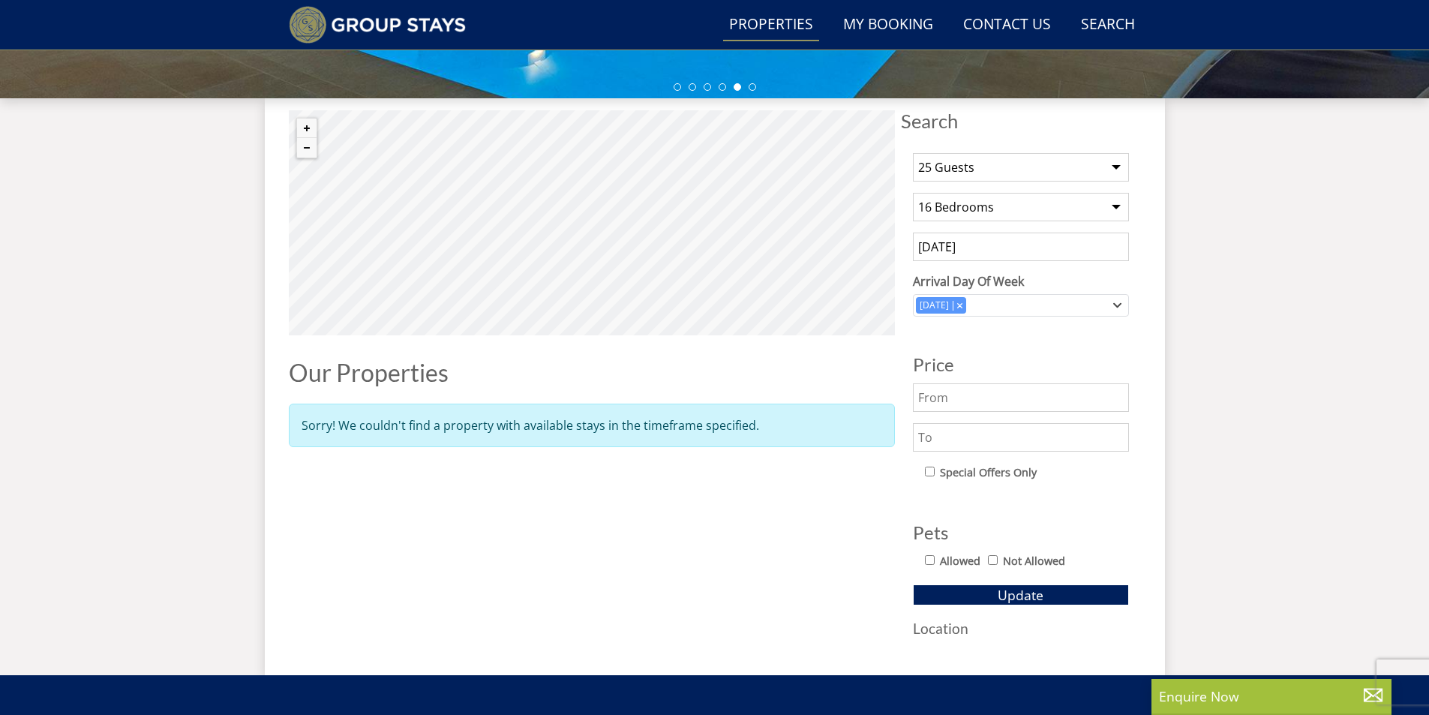 The height and width of the screenshot is (715, 1429). What do you see at coordinates (592, 425) in the screenshot?
I see `div: Sorry! We couldn't find a property with available stays in the timeframe specified.` at bounding box center [592, 425].